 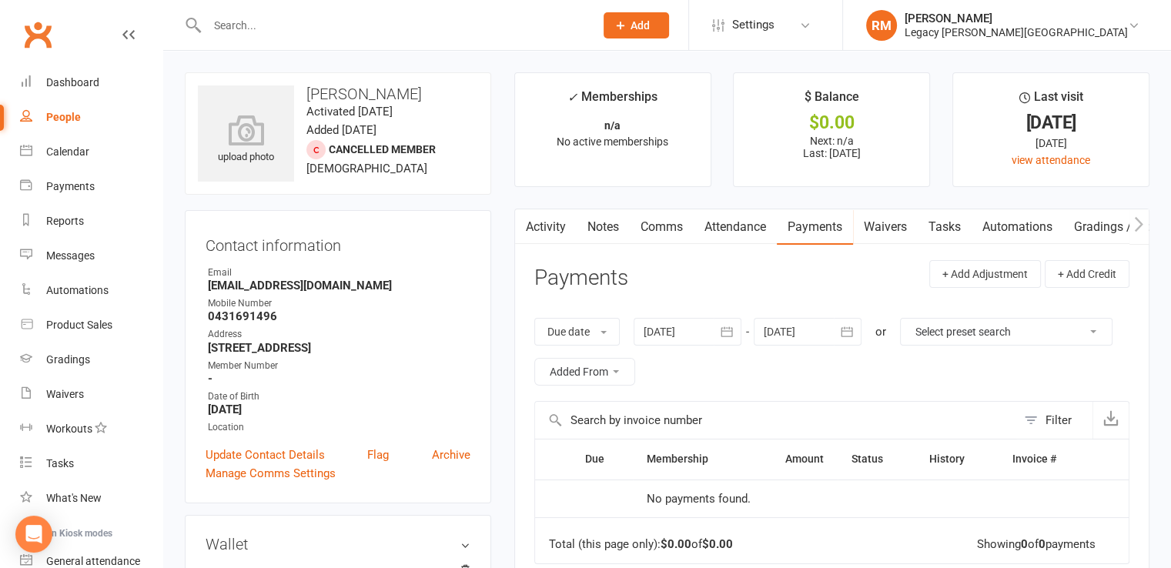 What do you see at coordinates (1058, 420) in the screenshot?
I see `div: Filter` at bounding box center [1058, 420].